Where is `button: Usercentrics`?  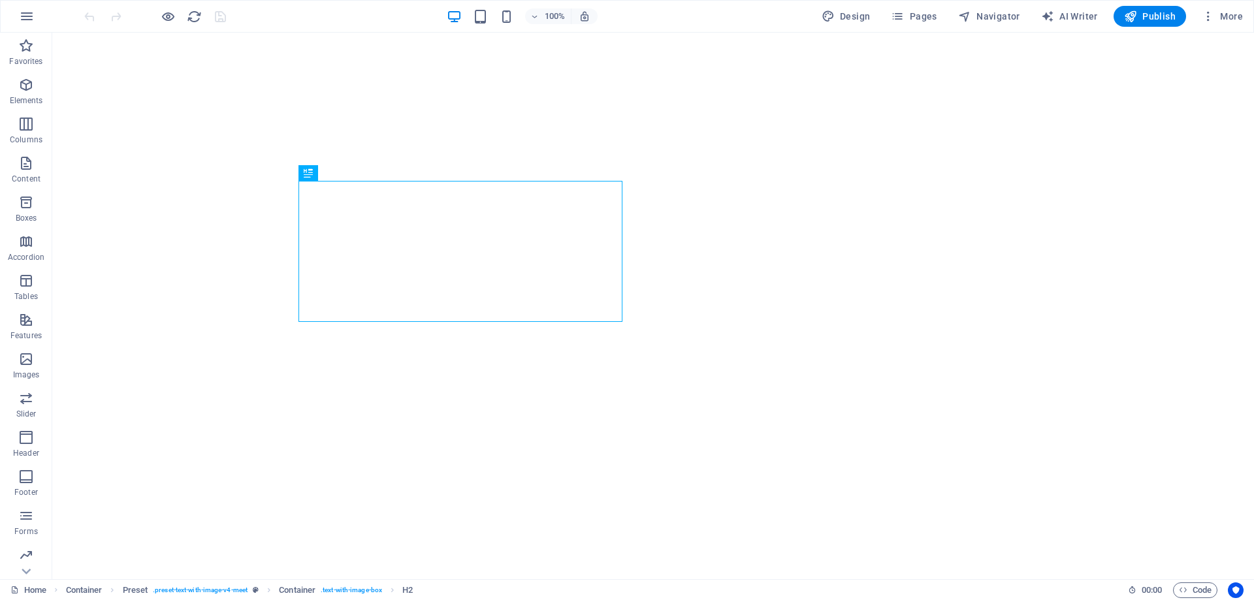
button: Usercentrics is located at coordinates (1236, 590).